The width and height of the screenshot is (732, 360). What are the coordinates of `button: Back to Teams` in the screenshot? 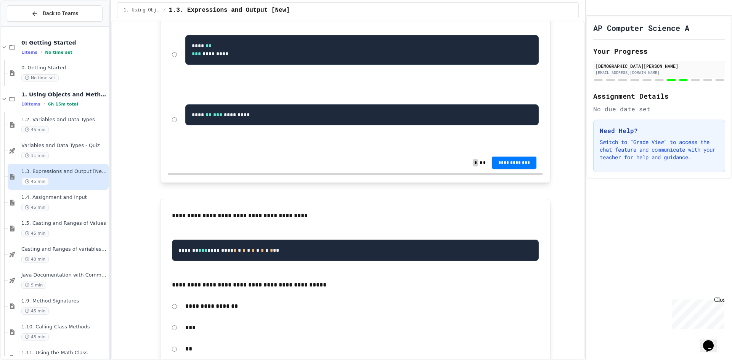 It's located at (55, 13).